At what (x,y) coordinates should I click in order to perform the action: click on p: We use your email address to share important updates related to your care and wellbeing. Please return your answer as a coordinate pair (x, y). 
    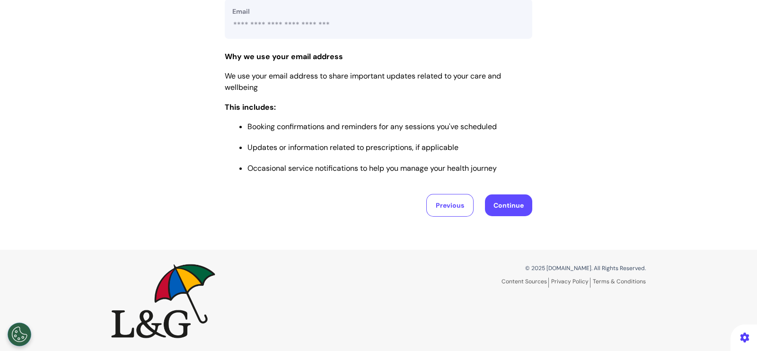
    Looking at the image, I should click on (379, 82).